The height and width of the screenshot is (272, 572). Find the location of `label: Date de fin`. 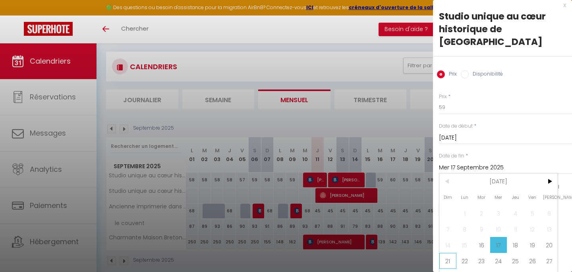

label: Date de fin is located at coordinates (452, 156).